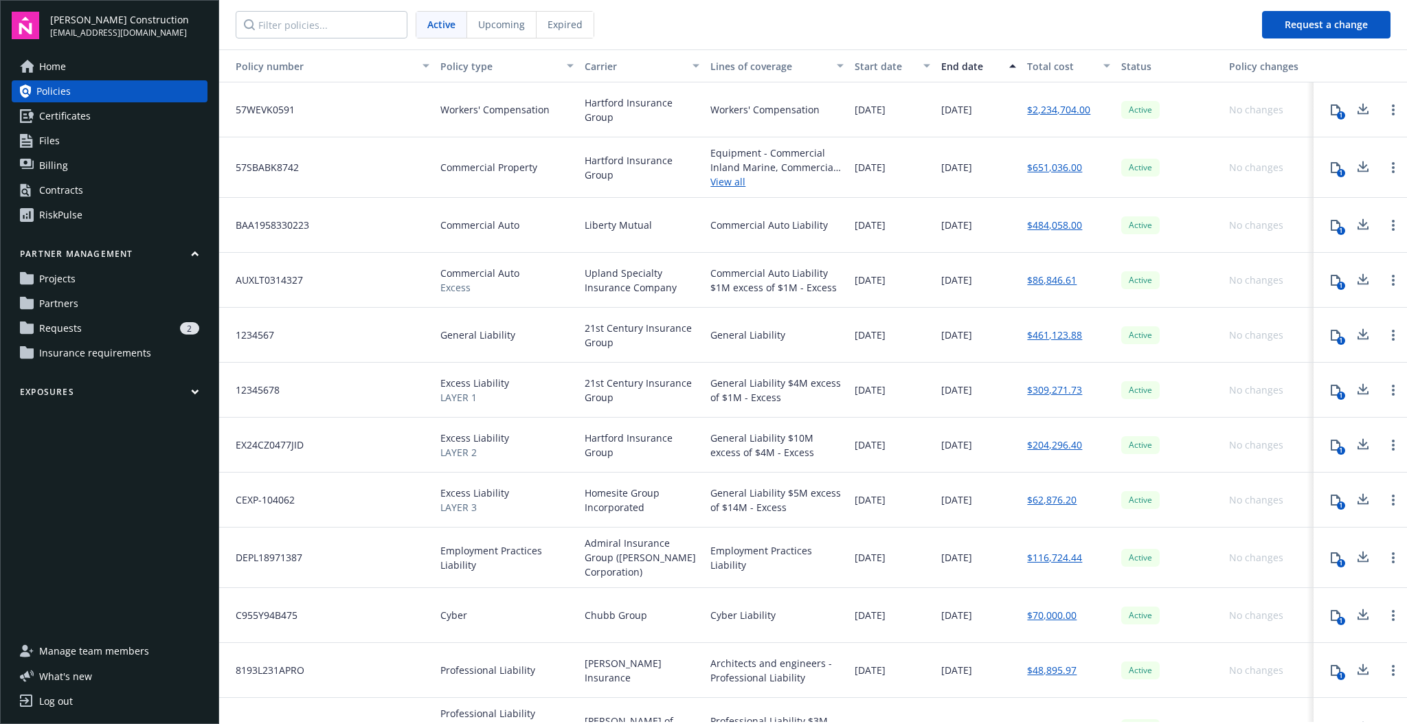  I want to click on span: Insurance requirements, so click(95, 353).